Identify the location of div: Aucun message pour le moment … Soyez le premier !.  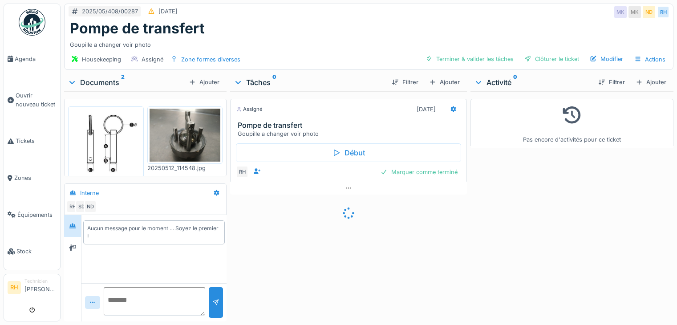
(154, 232).